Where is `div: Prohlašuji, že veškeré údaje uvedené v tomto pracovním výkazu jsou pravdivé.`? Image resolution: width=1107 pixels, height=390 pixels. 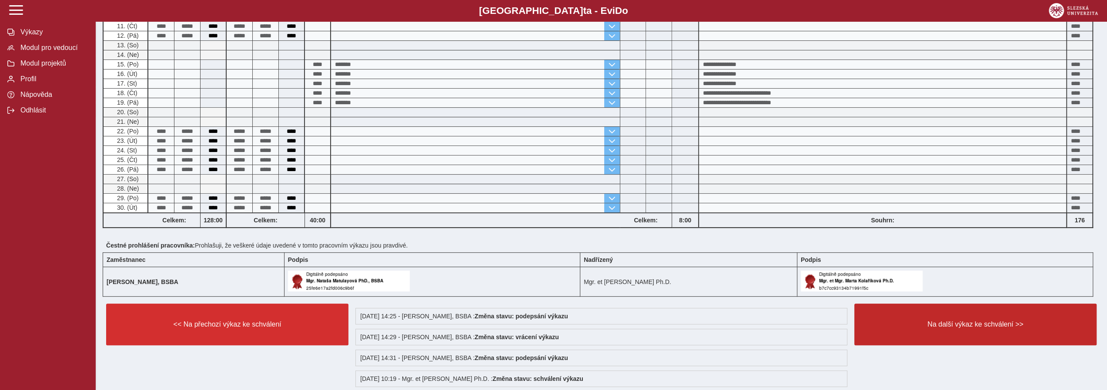
div: Prohlašuji, že veškeré údaje uvedené v tomto pracovním výkazu jsou pravdivé. is located at coordinates (601, 246).